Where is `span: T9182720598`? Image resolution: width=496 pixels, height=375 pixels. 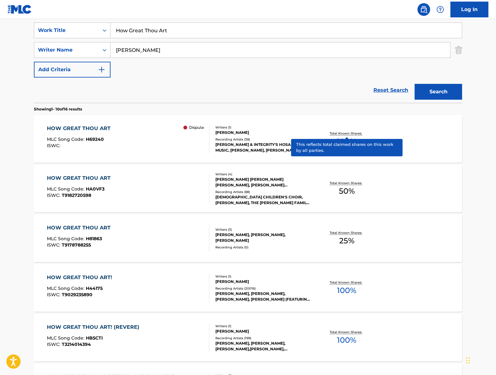
span: T9182720598 is located at coordinates (76, 195).